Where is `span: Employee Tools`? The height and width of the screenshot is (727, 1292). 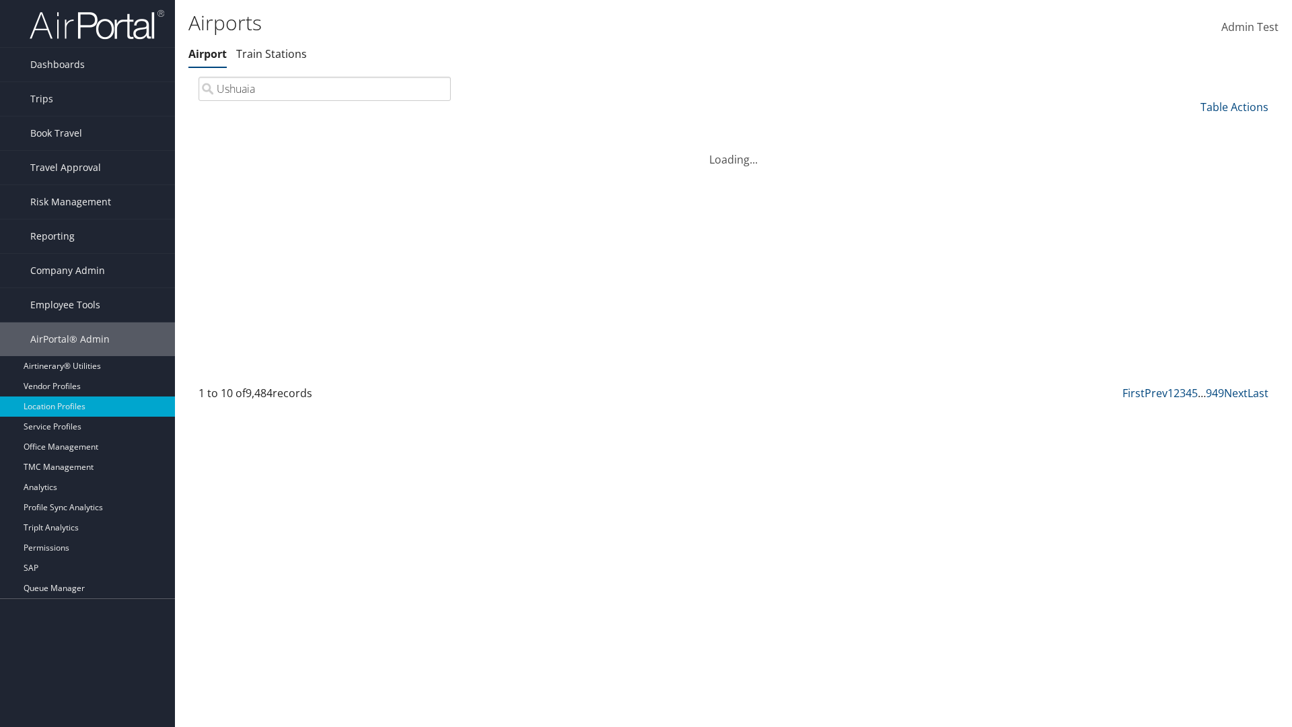
span: Employee Tools is located at coordinates (65, 305).